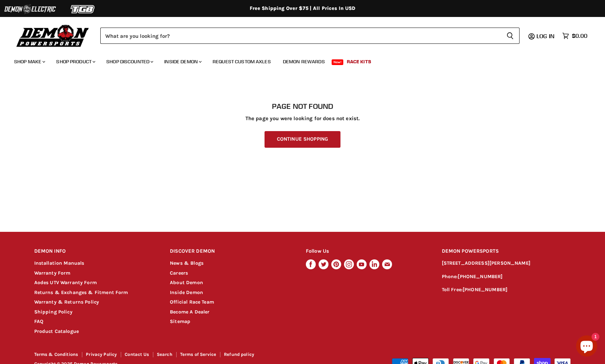 The width and height of the screenshot is (605, 364). What do you see at coordinates (303, 106) in the screenshot?
I see `h1: Page not found` at bounding box center [303, 106].